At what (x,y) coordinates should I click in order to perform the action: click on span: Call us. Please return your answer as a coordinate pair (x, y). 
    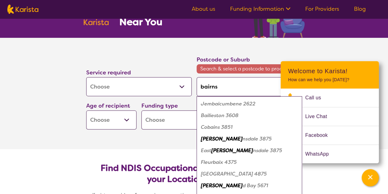
    Looking at the image, I should click on (317, 98).